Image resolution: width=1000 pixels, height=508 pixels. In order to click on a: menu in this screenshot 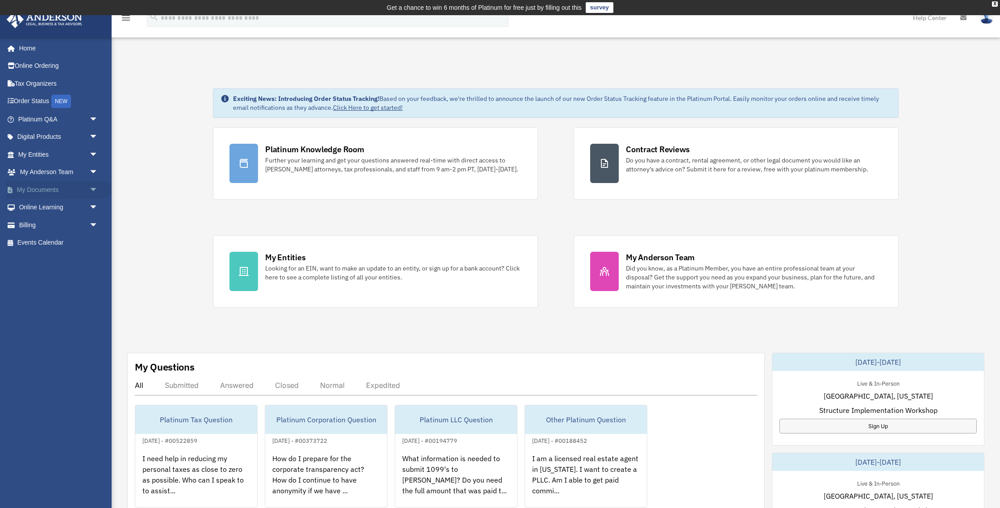, I will do `click(126, 19)`.